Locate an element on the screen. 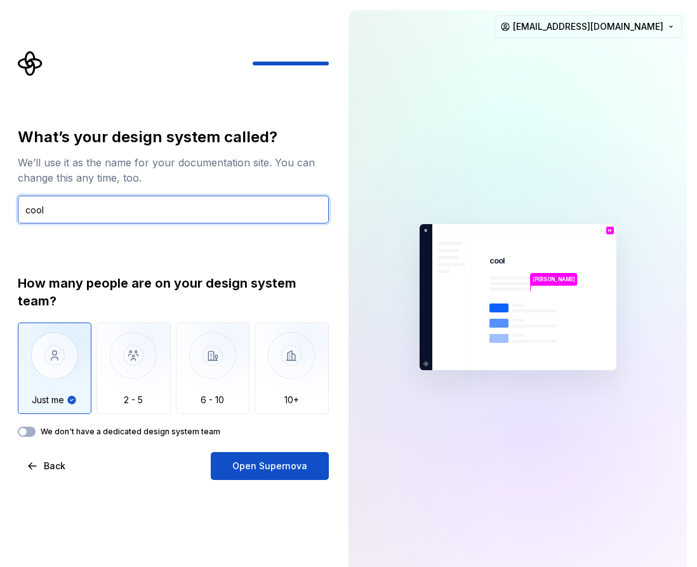 The height and width of the screenshot is (567, 697). span: Open Supernova is located at coordinates (270, 466).